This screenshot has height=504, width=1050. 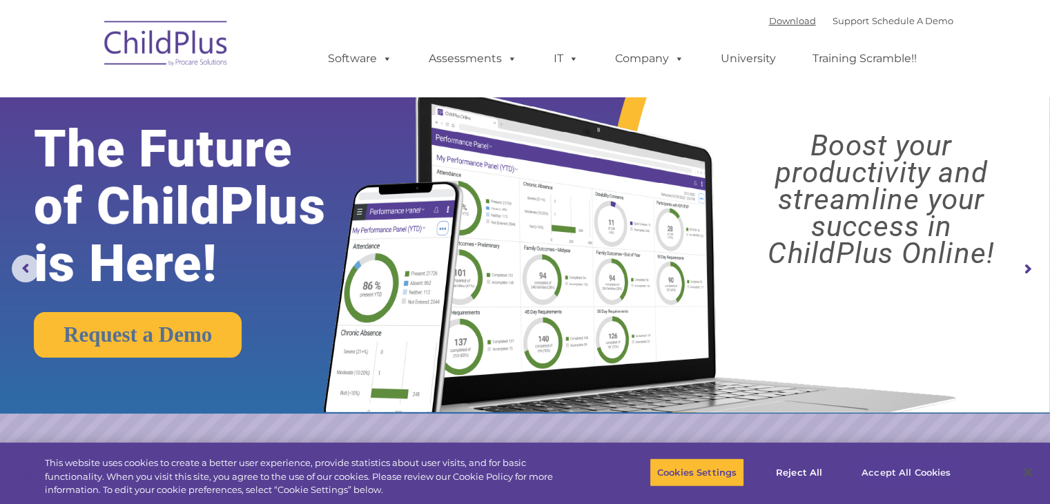 I want to click on a: IT, so click(x=566, y=59).